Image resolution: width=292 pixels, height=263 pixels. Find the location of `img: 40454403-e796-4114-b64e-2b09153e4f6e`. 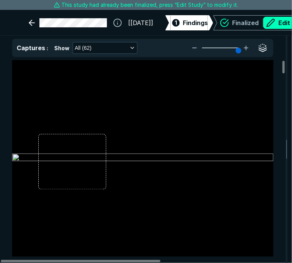

img: 40454403-e796-4114-b64e-2b09153e4f6e is located at coordinates (143, 158).